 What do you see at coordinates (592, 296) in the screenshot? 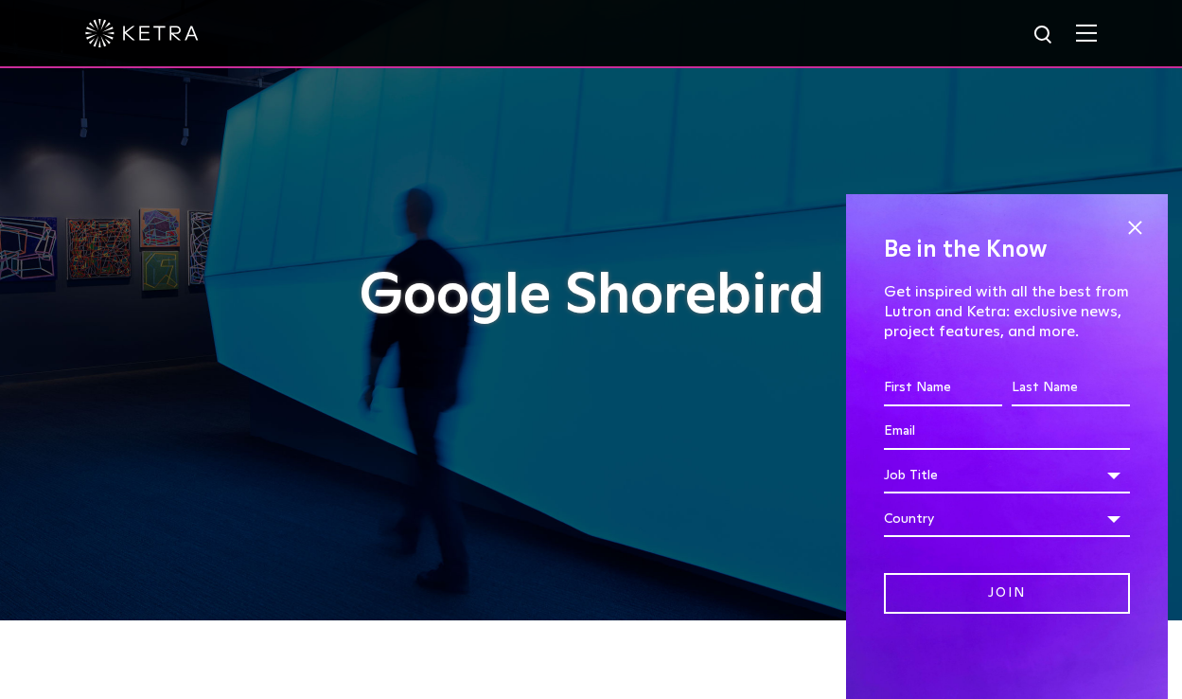
I see `h1: Google Shorebird` at bounding box center [592, 296].